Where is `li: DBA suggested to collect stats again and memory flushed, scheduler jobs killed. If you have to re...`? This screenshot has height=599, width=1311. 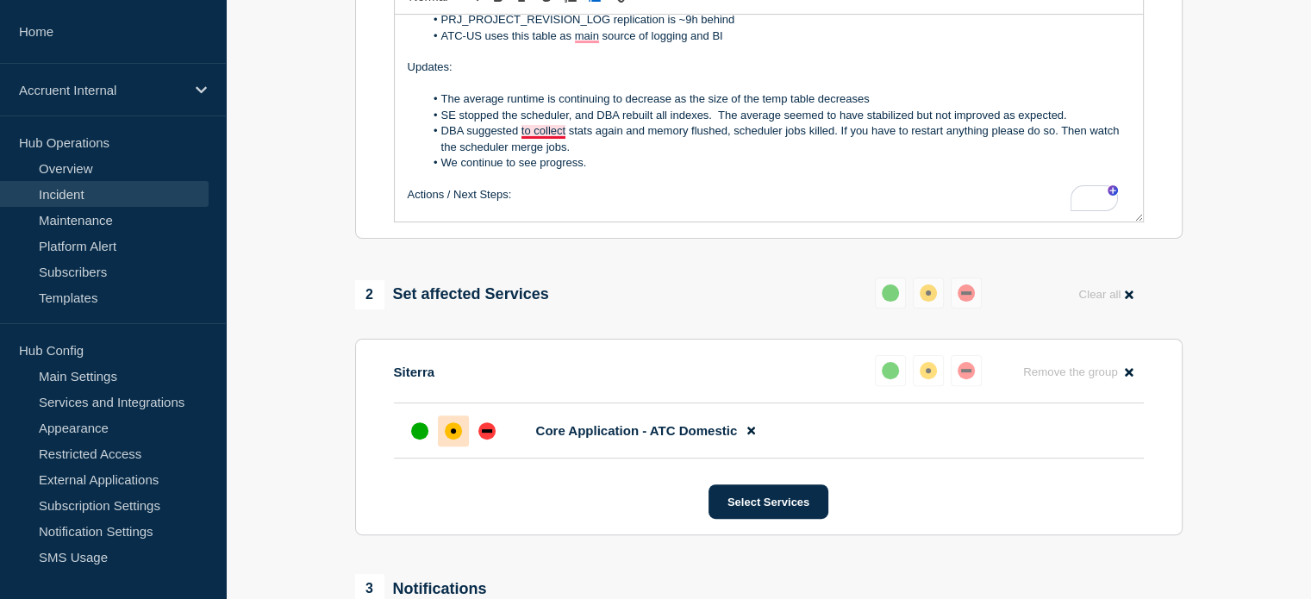 li: DBA suggested to collect stats again and memory flushed, scheduler jobs killed. If you have to re... is located at coordinates (777, 139).